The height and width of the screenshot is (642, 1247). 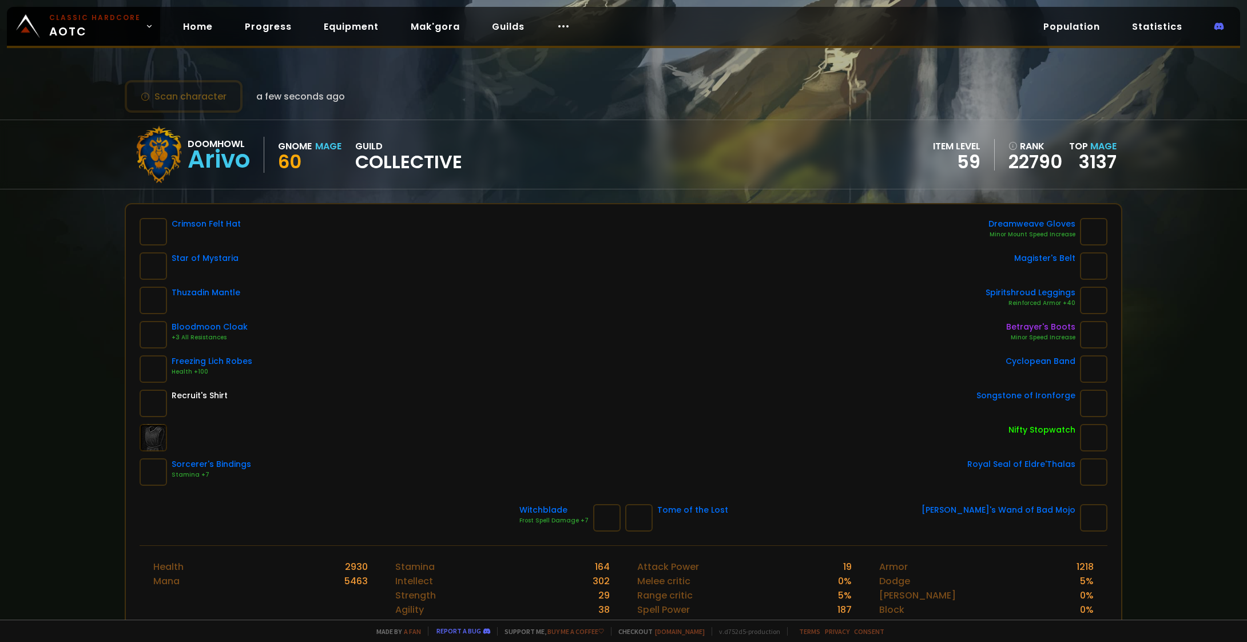 What do you see at coordinates (894, 566) in the screenshot?
I see `div: Armor` at bounding box center [894, 566].